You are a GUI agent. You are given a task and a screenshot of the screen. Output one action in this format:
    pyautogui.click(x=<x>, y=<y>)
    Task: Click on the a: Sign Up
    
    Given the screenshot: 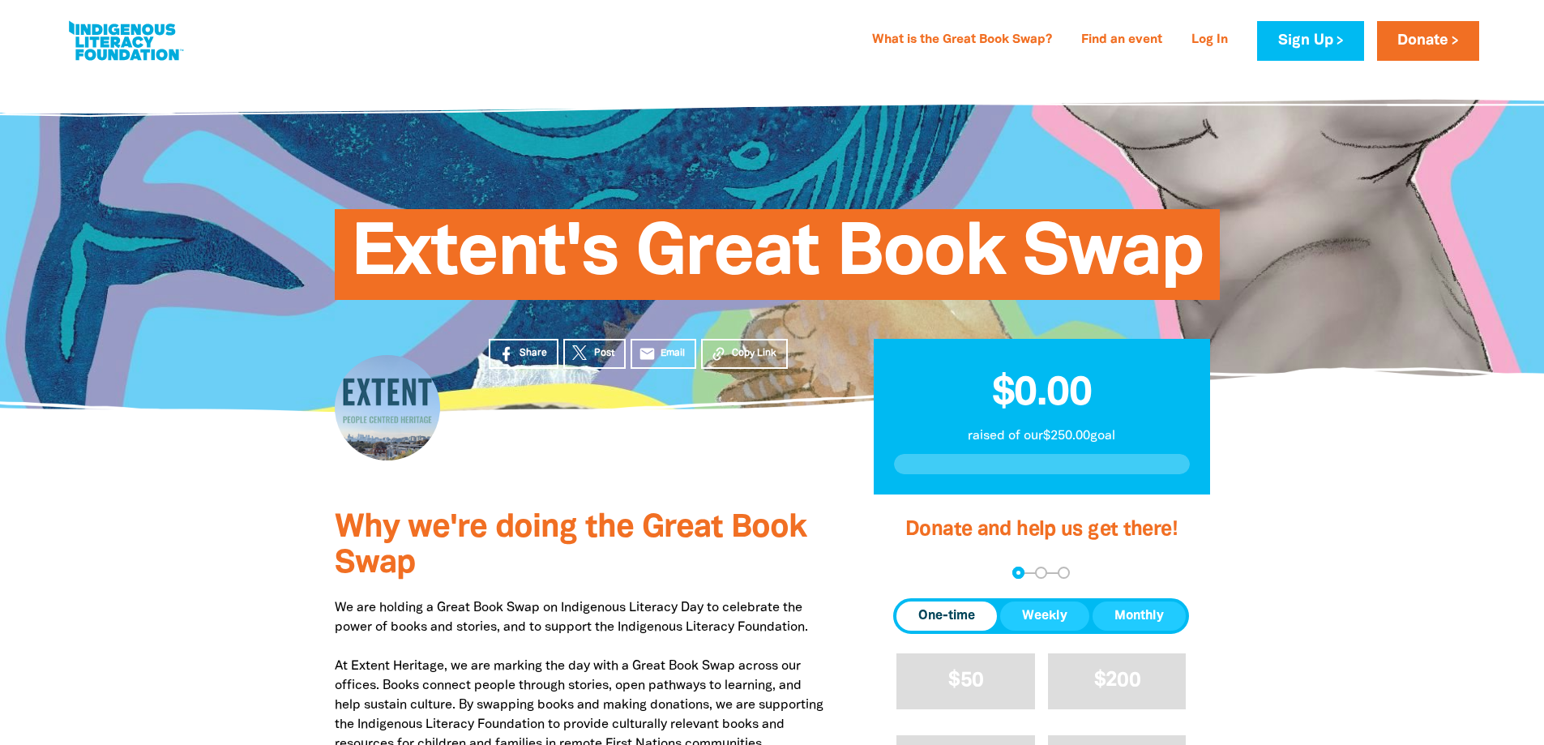 What is the action you would take?
    pyautogui.click(x=1309, y=41)
    